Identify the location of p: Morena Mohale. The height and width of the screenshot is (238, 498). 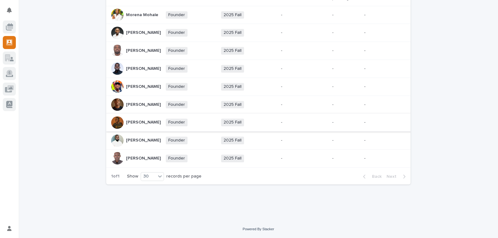
(142, 15).